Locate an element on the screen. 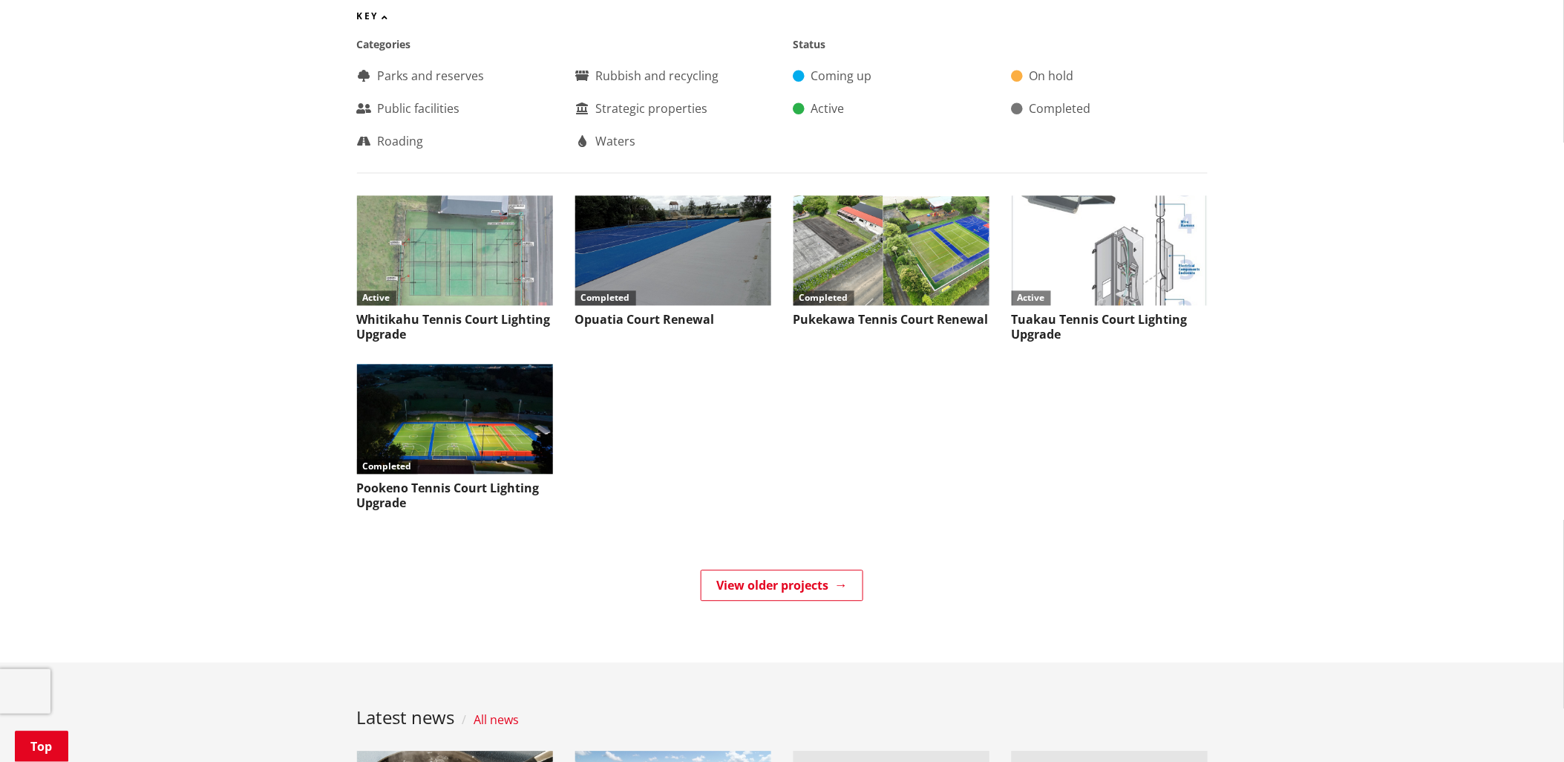  button: Key is located at coordinates (373, 17).